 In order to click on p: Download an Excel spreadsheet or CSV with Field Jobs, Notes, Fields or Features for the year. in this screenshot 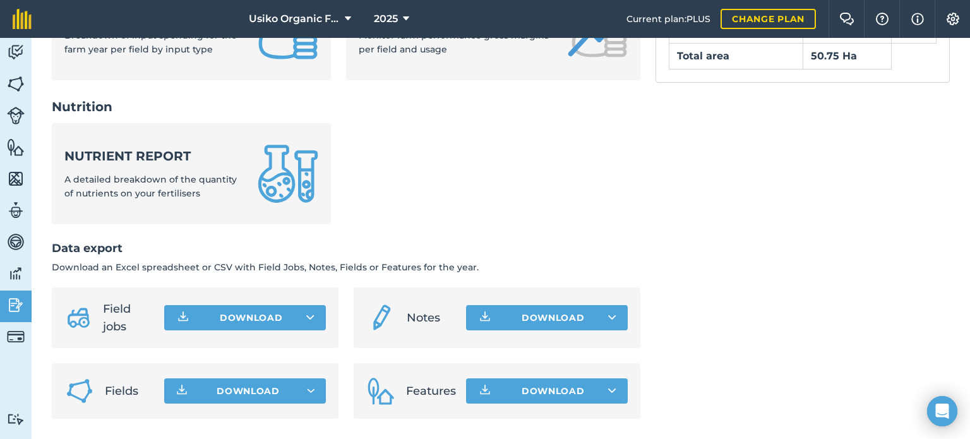, I will do `click(346, 267)`.